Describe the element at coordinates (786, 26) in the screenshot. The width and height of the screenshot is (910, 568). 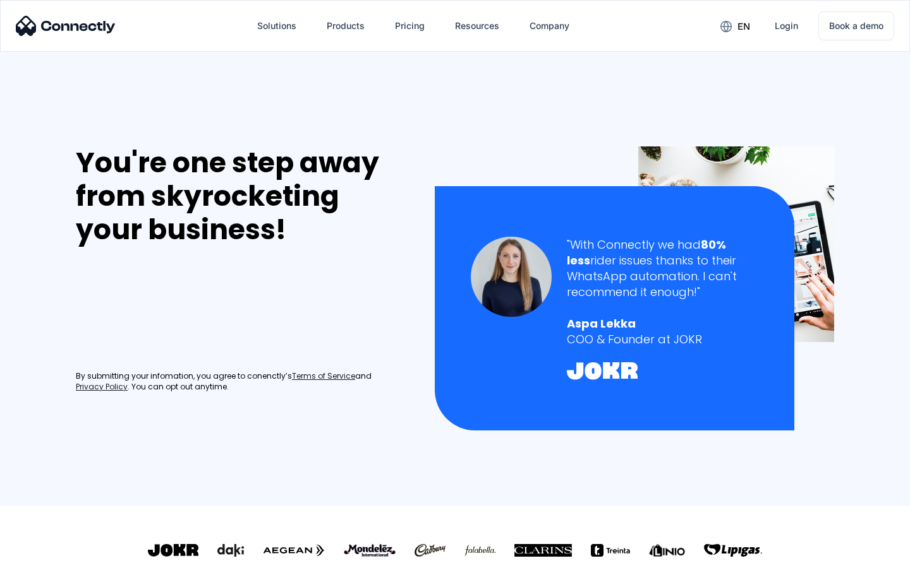
I see `div: Login` at that location.